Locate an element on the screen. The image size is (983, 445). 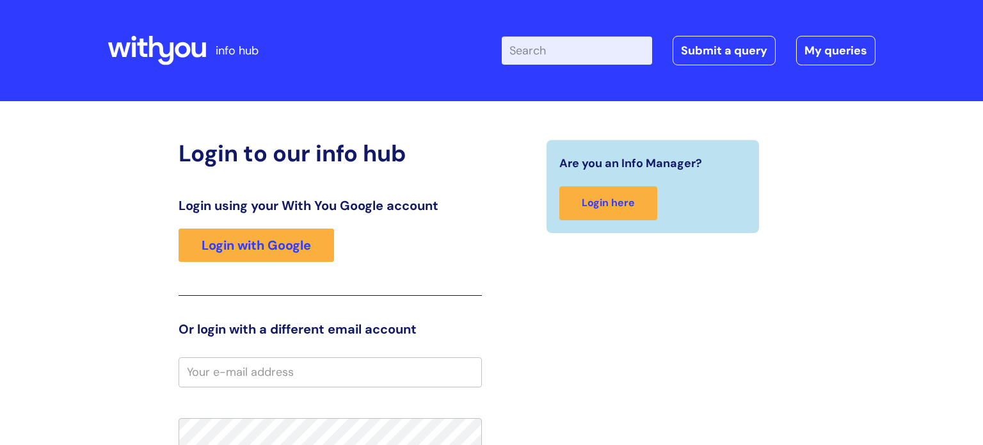
h3: Login using your With You Google account is located at coordinates (330, 205).